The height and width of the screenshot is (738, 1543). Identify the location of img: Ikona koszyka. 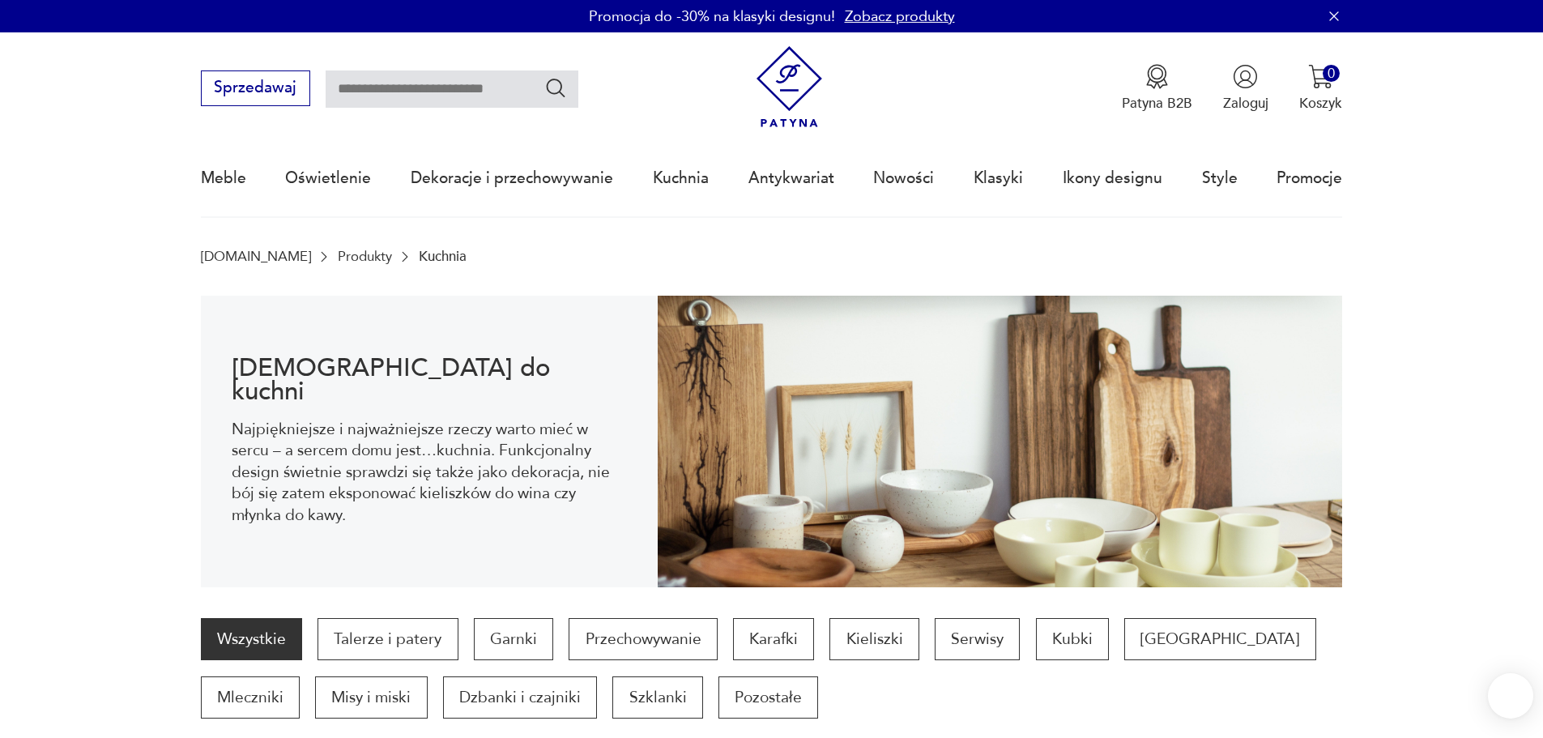
(1320, 76).